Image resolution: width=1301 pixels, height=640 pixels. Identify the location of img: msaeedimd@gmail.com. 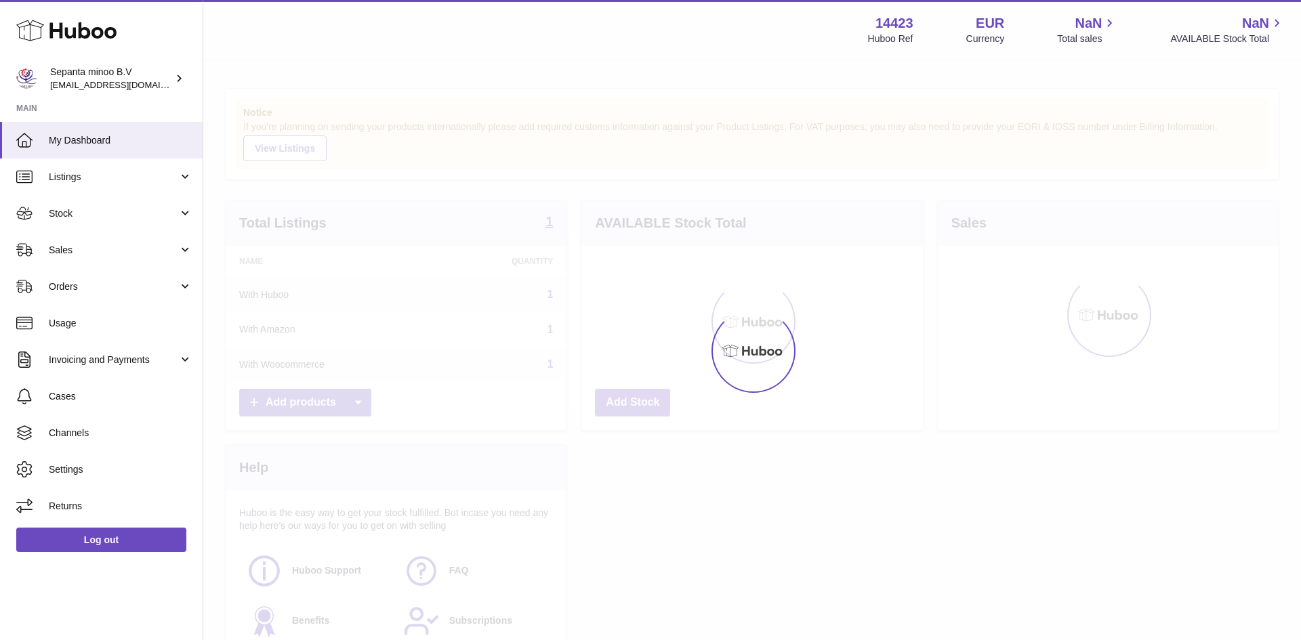
(26, 79).